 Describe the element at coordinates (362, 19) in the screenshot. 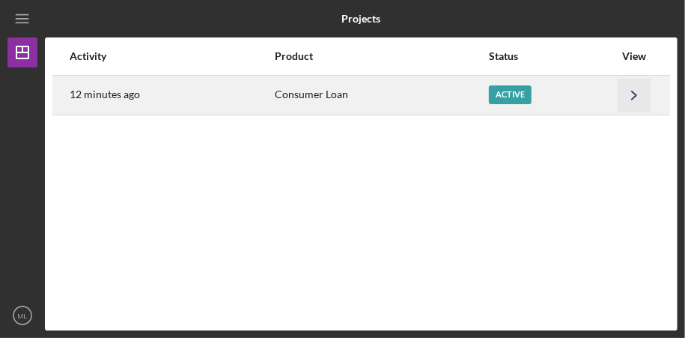

I see `b: Projects` at that location.